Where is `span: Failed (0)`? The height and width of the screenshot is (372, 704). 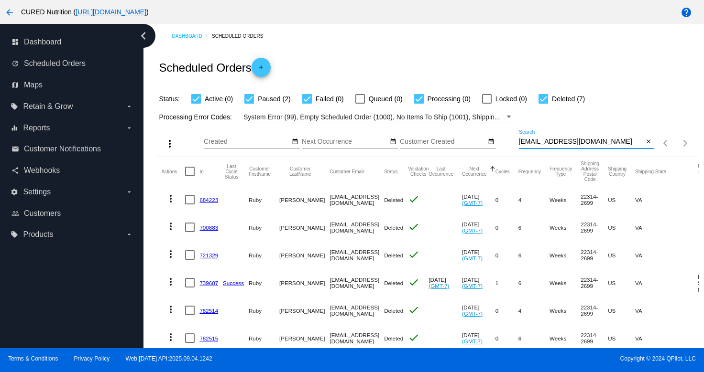
span: Failed (0) is located at coordinates (329, 99).